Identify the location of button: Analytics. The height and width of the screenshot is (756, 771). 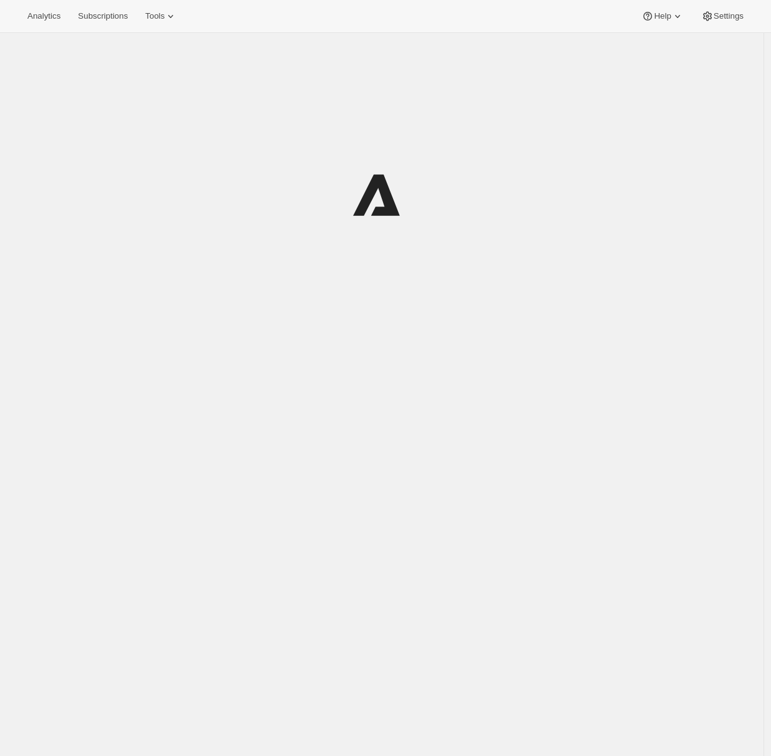
(44, 16).